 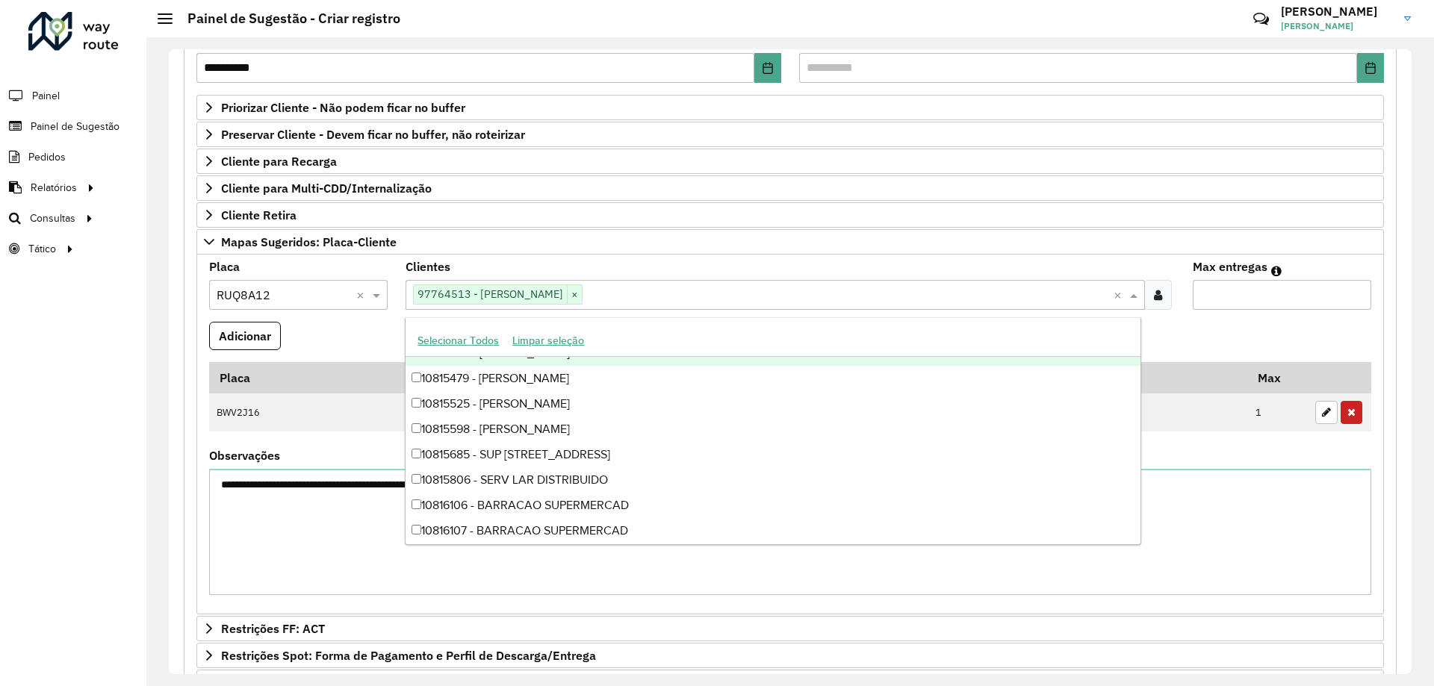 What do you see at coordinates (790, 161) in the screenshot?
I see `a: Cliente para Recarga` at bounding box center [790, 161].